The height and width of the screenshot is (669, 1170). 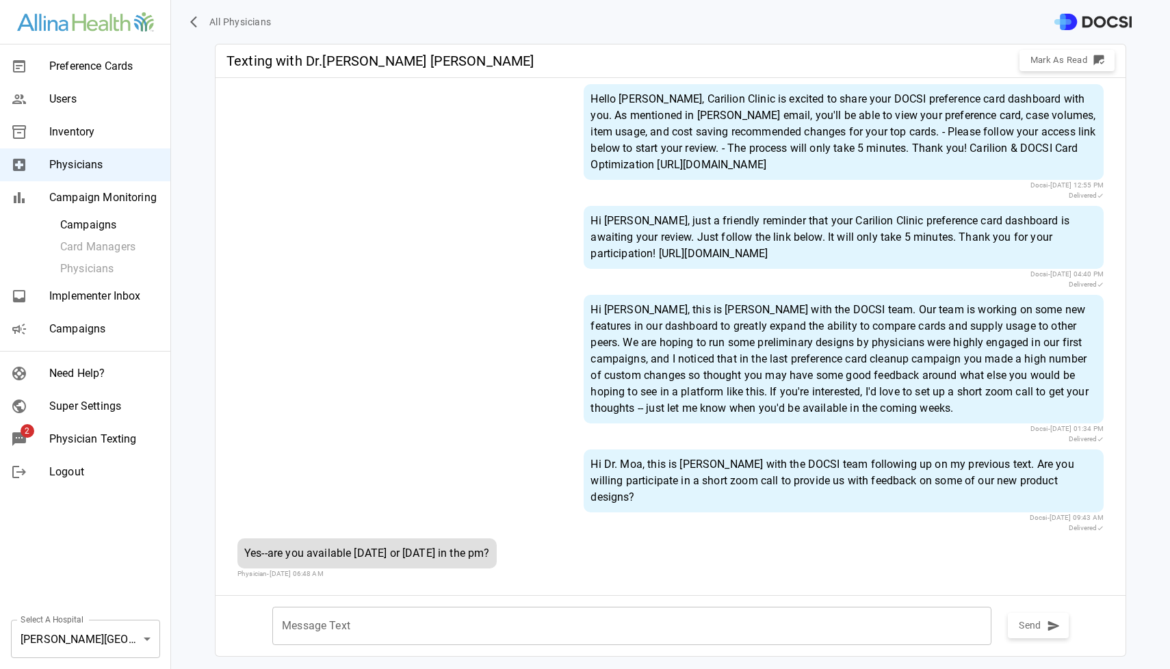 What do you see at coordinates (1093, 22) in the screenshot?
I see `img: DOCSI Logo` at bounding box center [1093, 22].